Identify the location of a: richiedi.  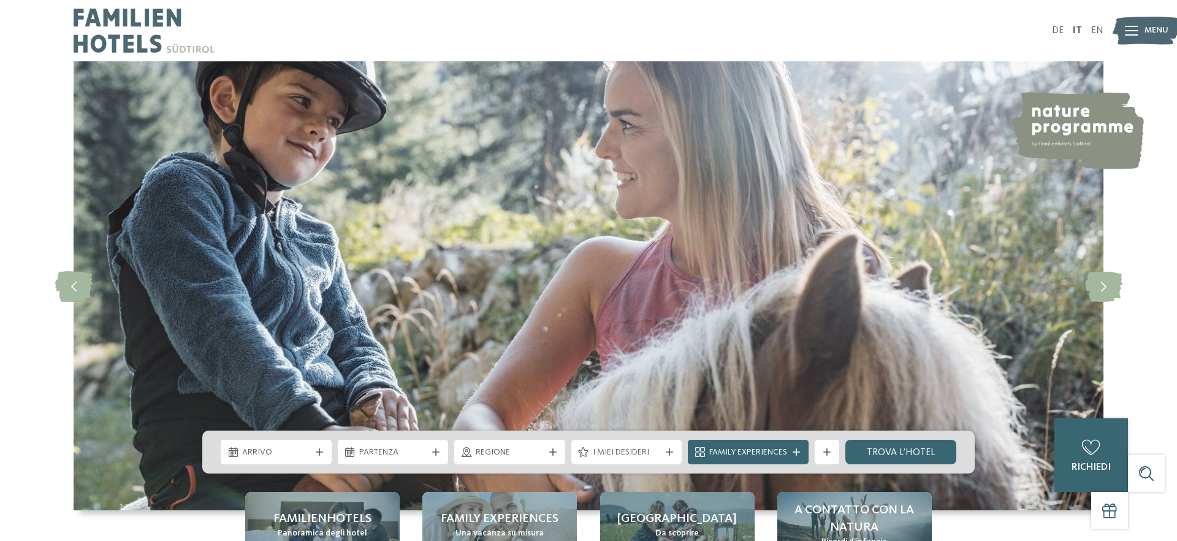
(1091, 455).